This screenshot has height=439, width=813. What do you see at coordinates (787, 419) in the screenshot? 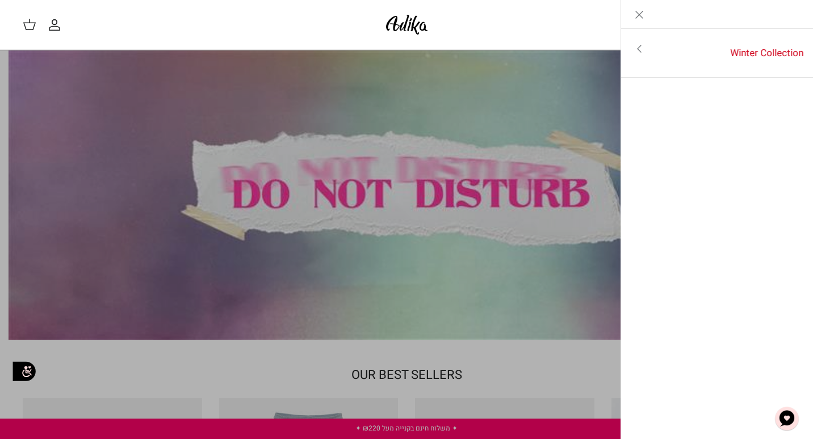
I see `button: צ'אט` at bounding box center [787, 419].